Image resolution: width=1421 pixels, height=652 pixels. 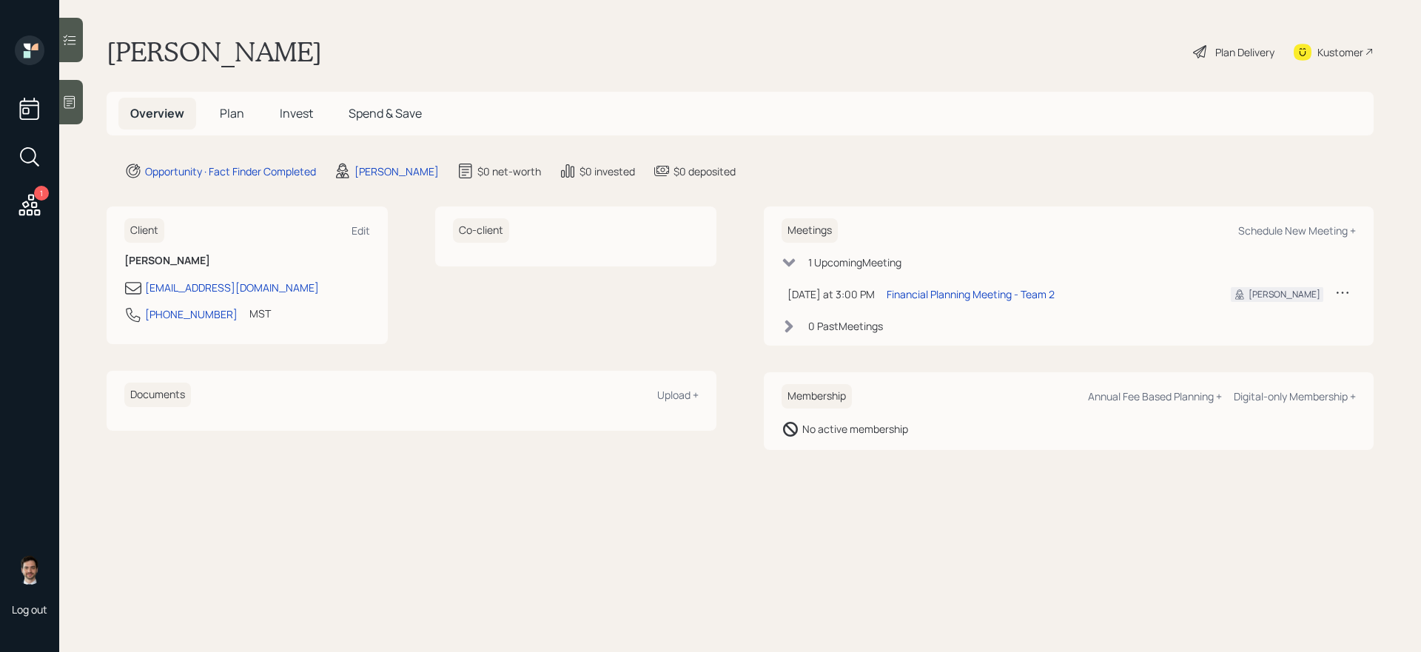 What do you see at coordinates (845, 326) in the screenshot?
I see `div: 0 Past Meeting s` at bounding box center [845, 326].